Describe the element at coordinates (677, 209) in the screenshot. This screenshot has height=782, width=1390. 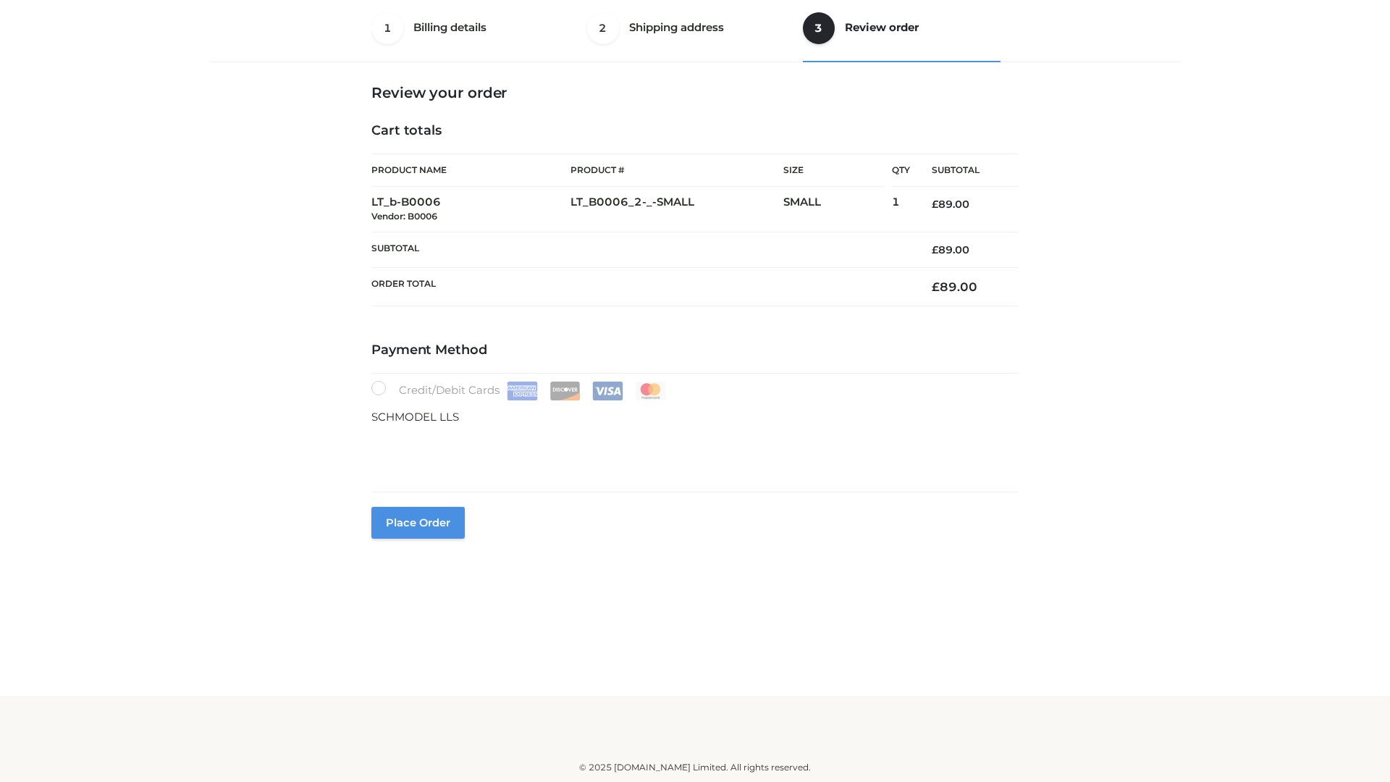
I see `td: LT_B0006_2-_-SMALL` at that location.